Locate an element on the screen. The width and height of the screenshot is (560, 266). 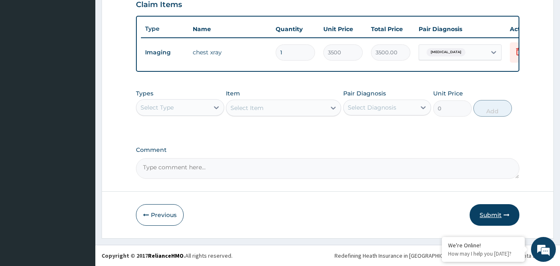
label: Comment is located at coordinates (328, 150).